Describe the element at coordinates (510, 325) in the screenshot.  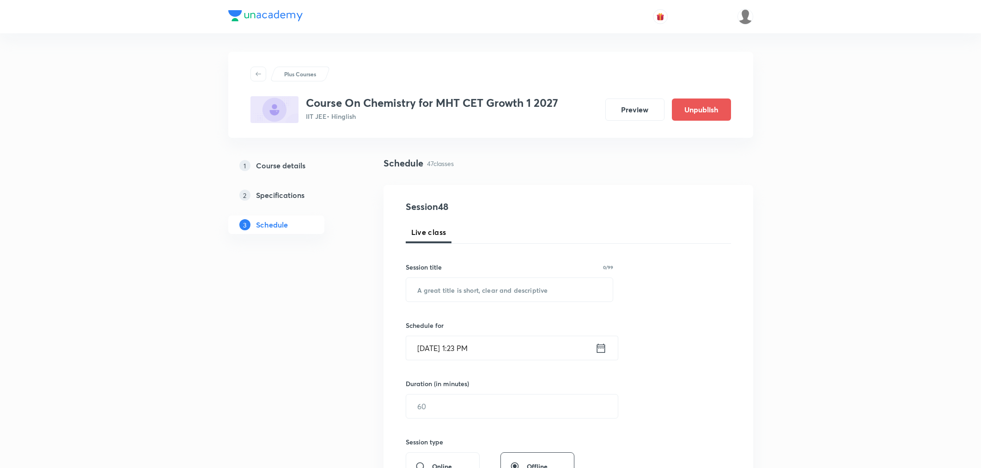
I see `h6: Schedule for` at that location.